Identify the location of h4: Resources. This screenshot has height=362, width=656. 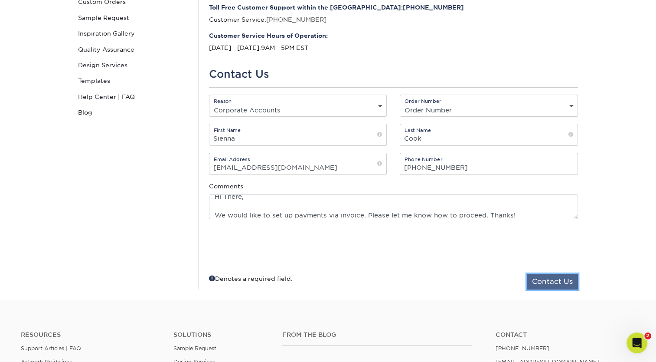
(91, 334).